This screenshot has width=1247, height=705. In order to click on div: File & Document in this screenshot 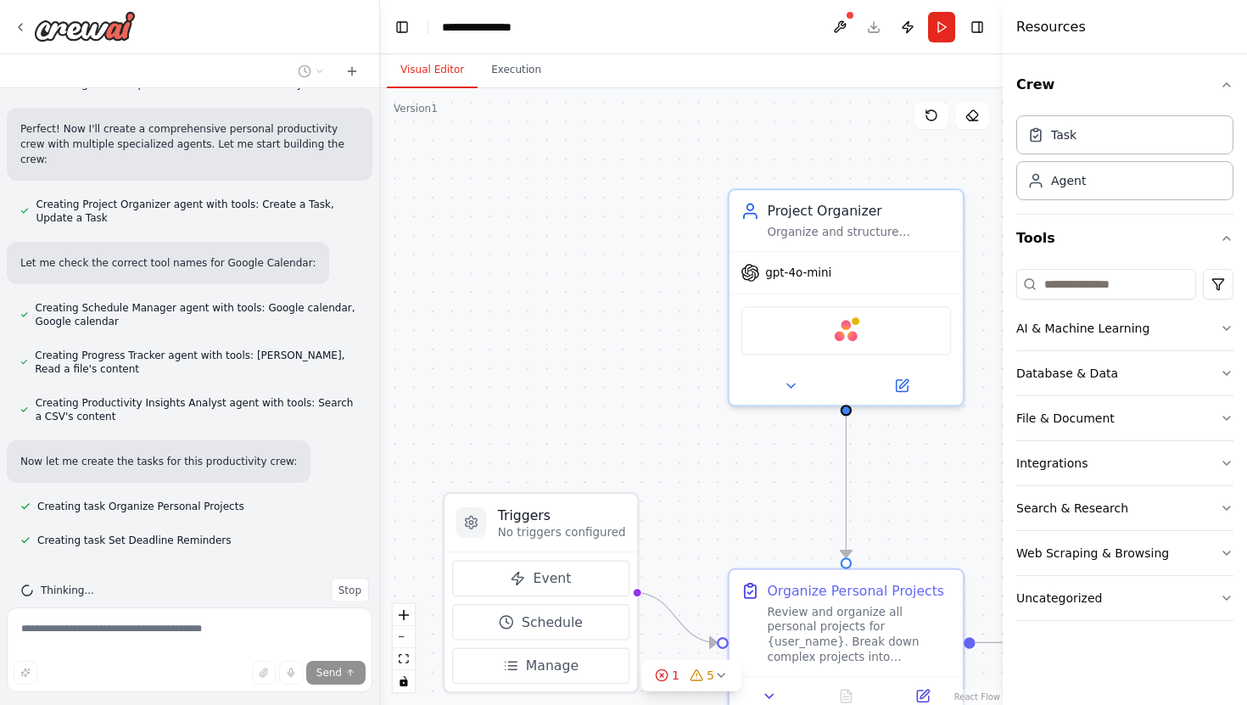, I will do `click(1066, 418)`.